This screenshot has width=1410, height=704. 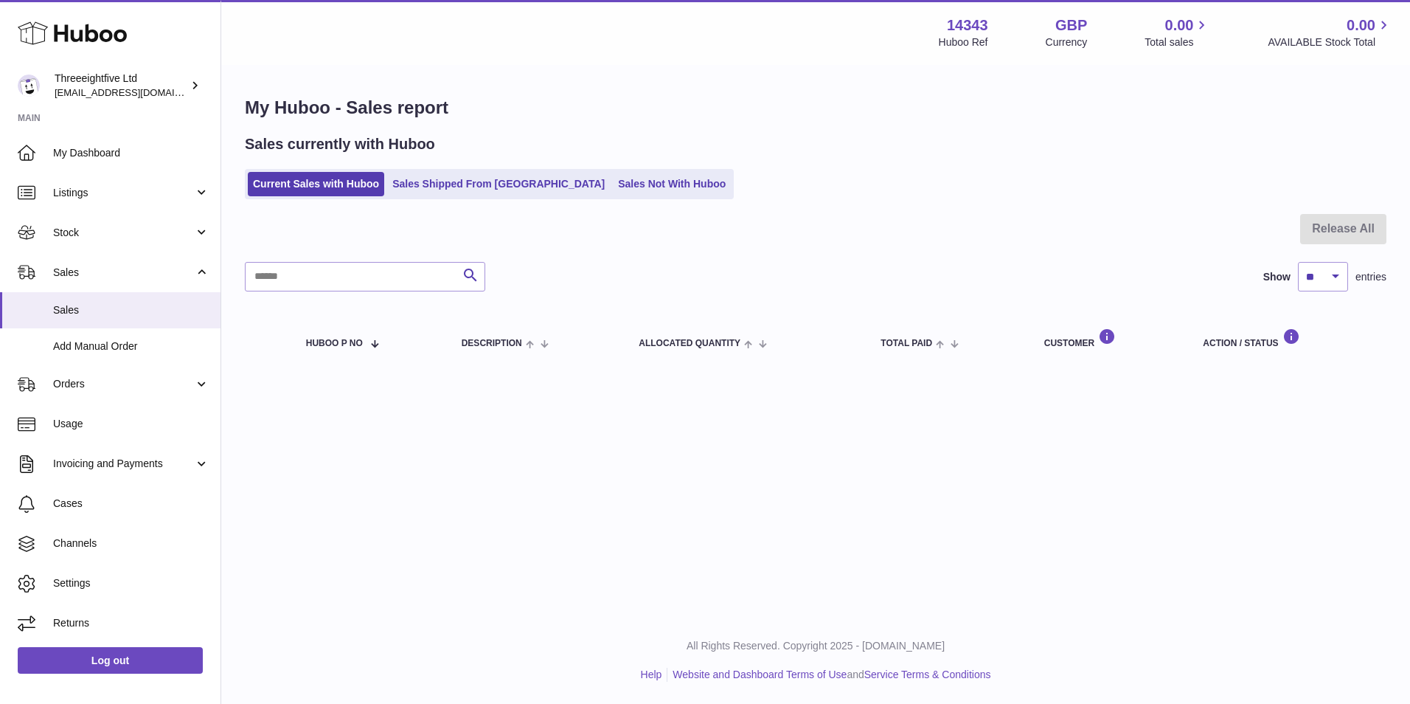 What do you see at coordinates (1330, 32) in the screenshot?
I see `a: 0.00 AVAILABLE Stock Total` at bounding box center [1330, 32].